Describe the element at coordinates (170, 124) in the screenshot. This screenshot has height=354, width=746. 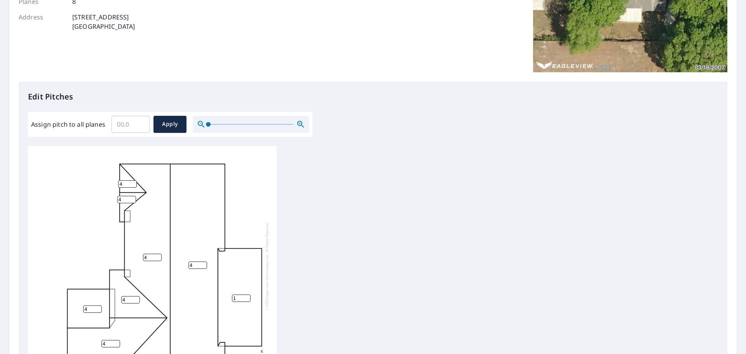
I see `span: Apply` at that location.